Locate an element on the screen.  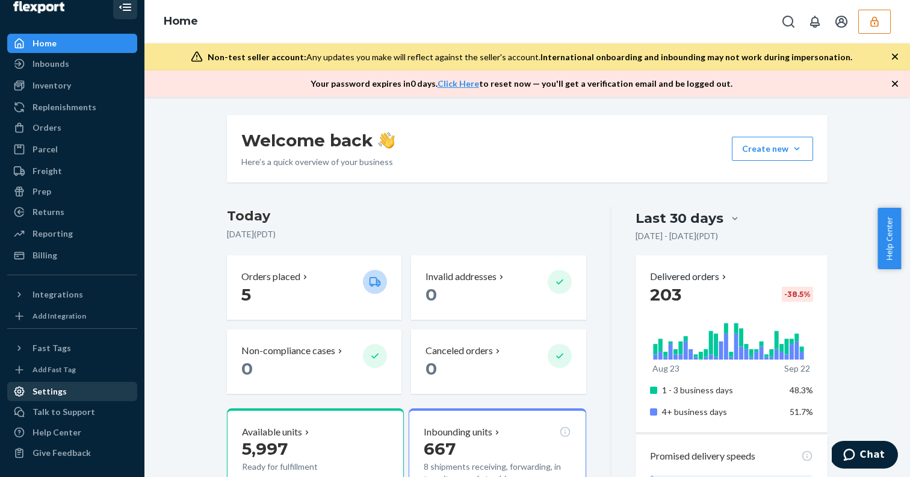
p: Delivered orders is located at coordinates (689, 276).